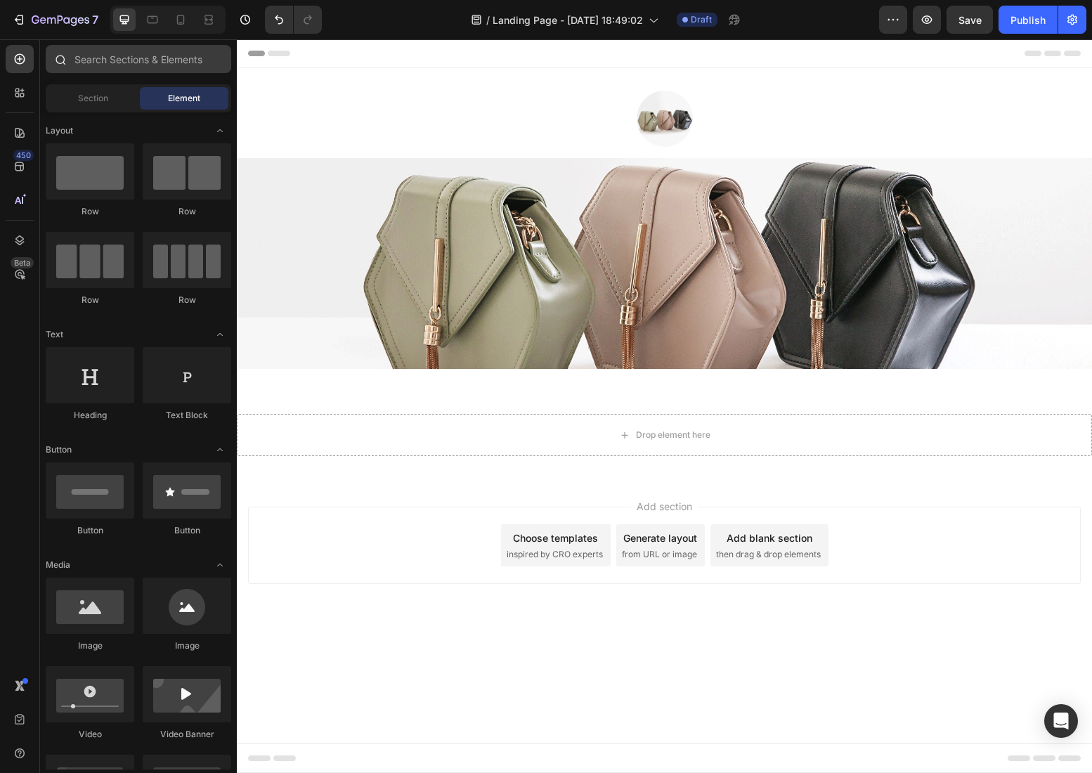  What do you see at coordinates (58, 450) in the screenshot?
I see `span: Button` at bounding box center [58, 450].